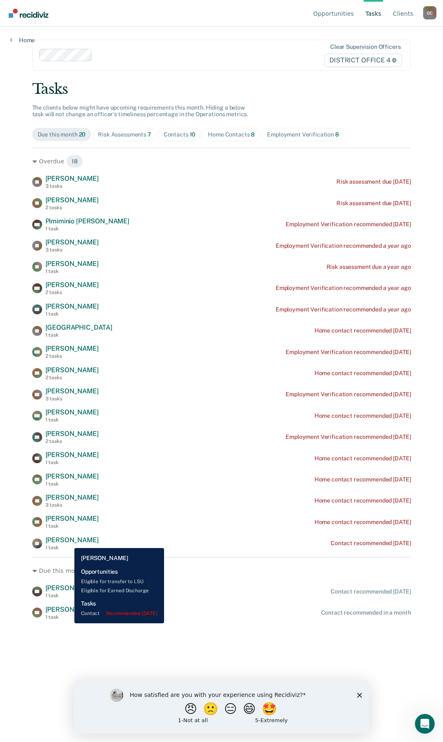 The image size is (443, 742). Describe the element at coordinates (430, 13) in the screenshot. I see `div: G C` at that location.